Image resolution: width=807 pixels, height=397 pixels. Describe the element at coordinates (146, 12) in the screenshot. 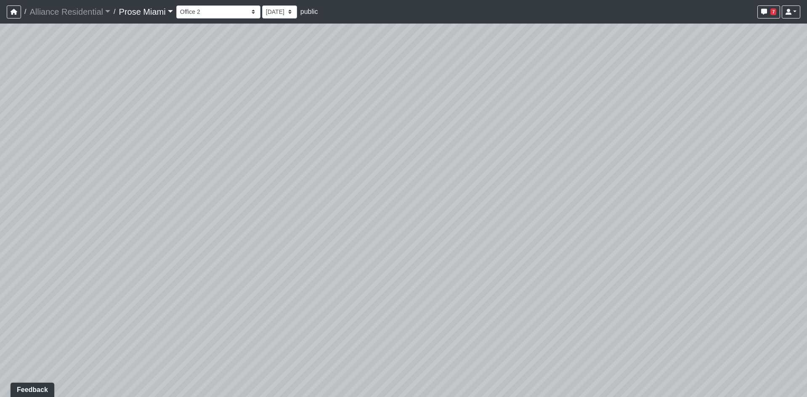

I see `a: Prose Miami` at that location.